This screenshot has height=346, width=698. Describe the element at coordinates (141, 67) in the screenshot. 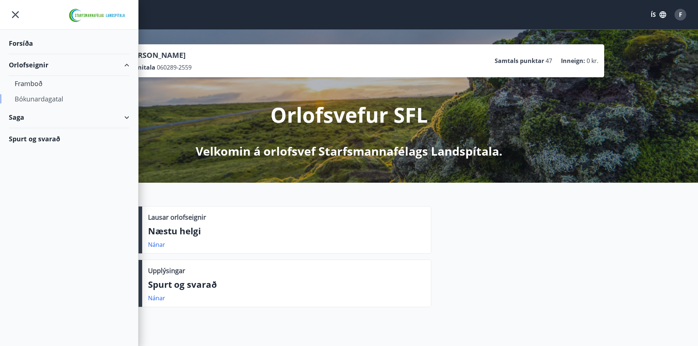

I see `p: Kennitala` at that location.